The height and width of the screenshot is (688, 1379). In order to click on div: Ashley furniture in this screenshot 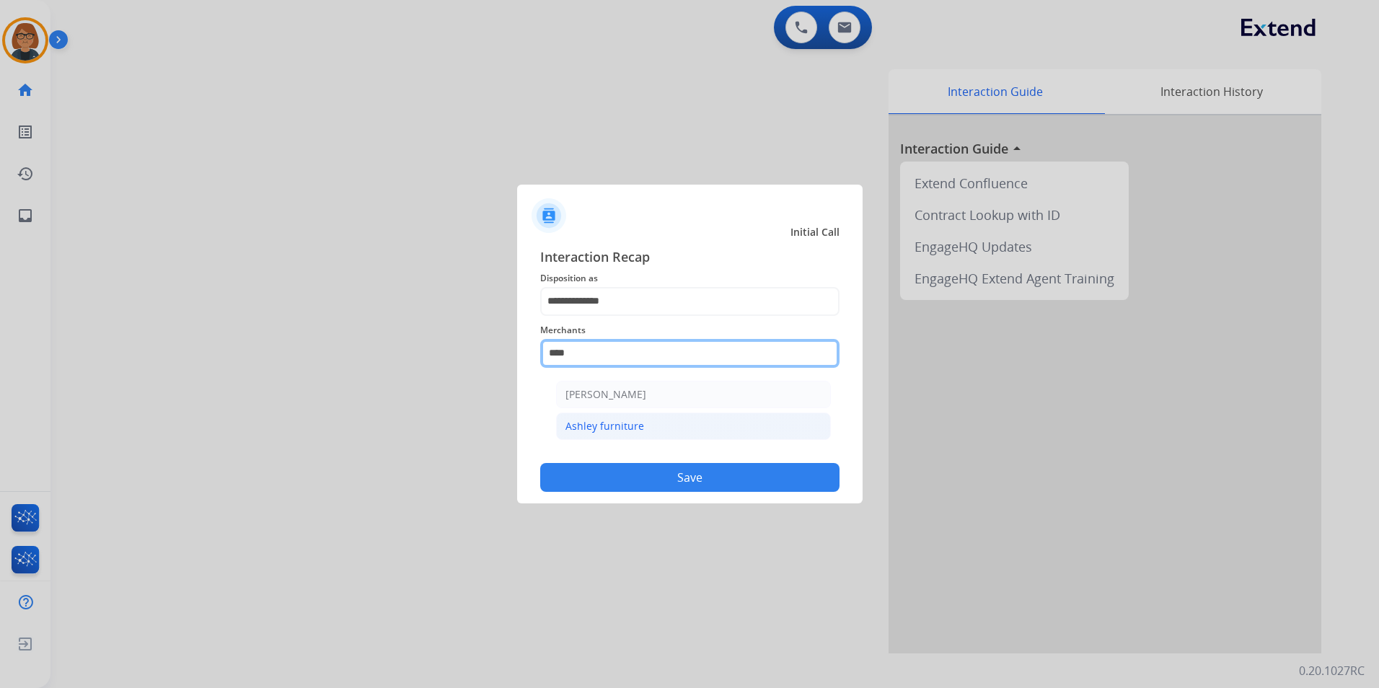, I will do `click(604, 426)`.